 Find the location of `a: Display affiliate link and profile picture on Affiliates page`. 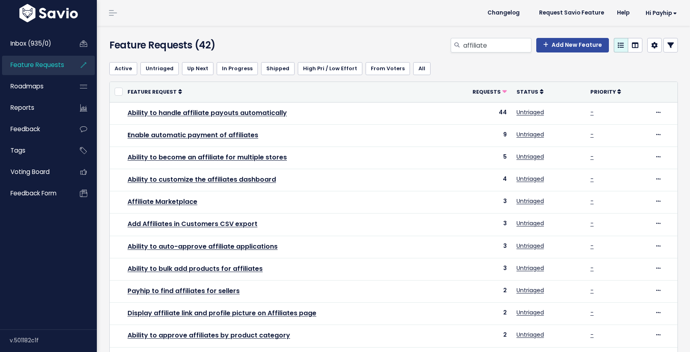

a: Display affiliate link and profile picture on Affiliates page is located at coordinates (222, 313).